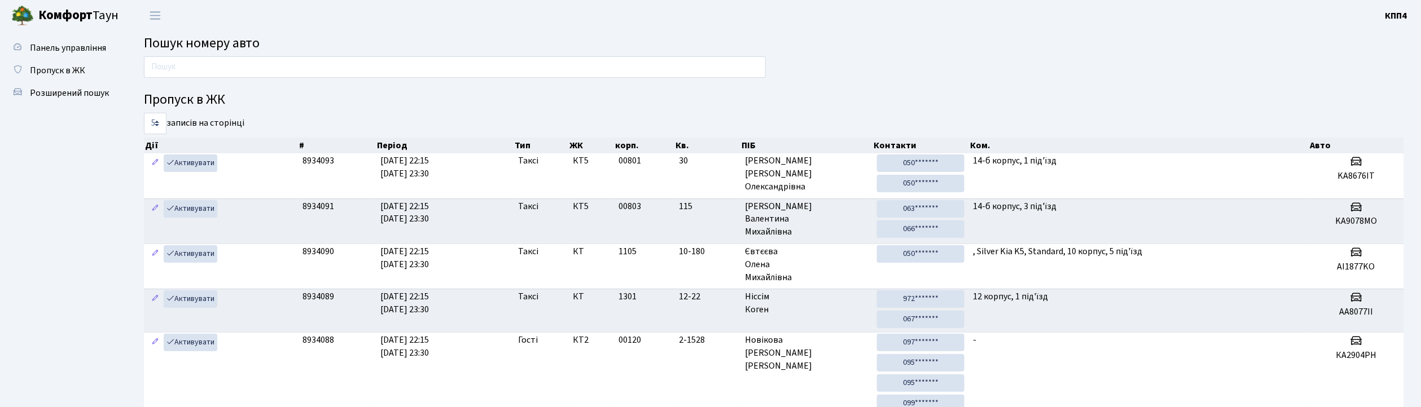 Image resolution: width=1421 pixels, height=407 pixels. I want to click on a: Пропуск в ЖК, so click(62, 71).